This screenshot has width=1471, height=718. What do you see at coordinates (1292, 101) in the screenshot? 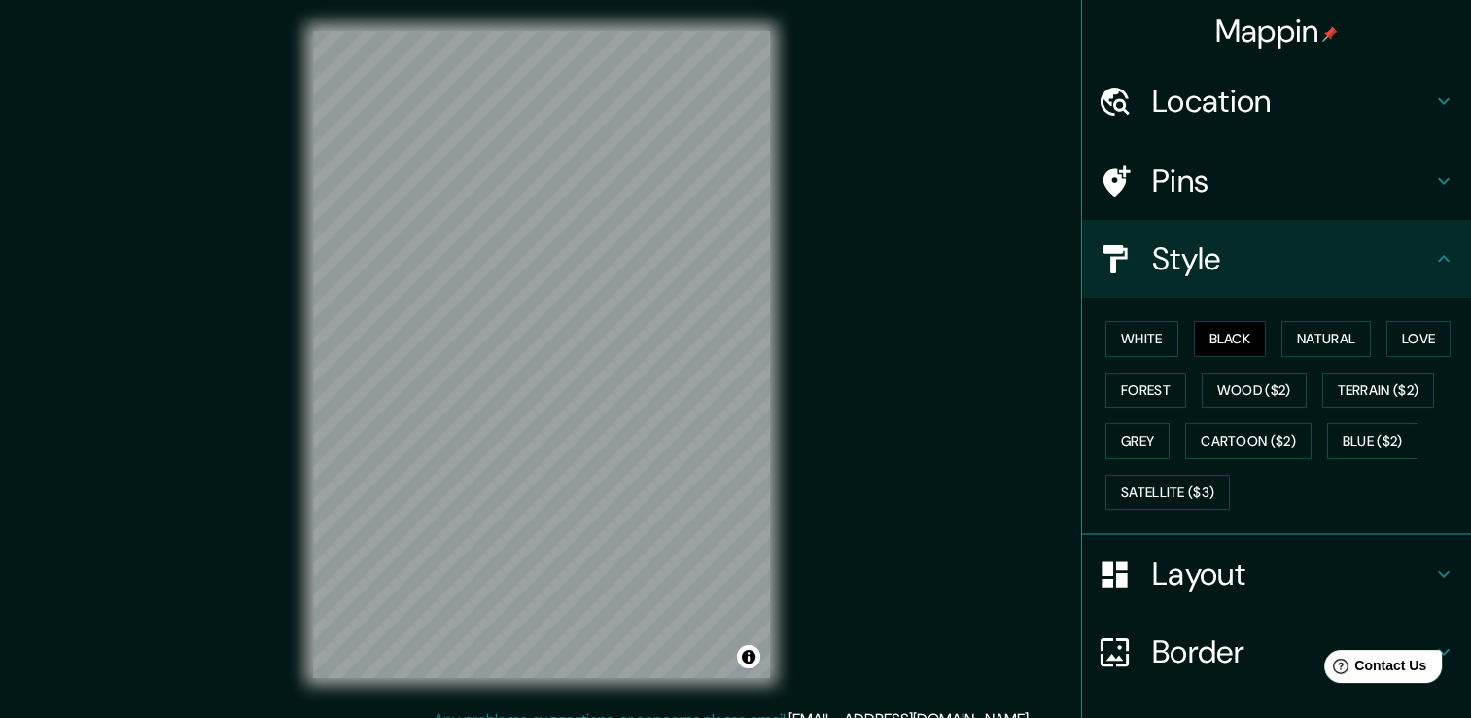
I see `h4: Location` at bounding box center [1292, 101].